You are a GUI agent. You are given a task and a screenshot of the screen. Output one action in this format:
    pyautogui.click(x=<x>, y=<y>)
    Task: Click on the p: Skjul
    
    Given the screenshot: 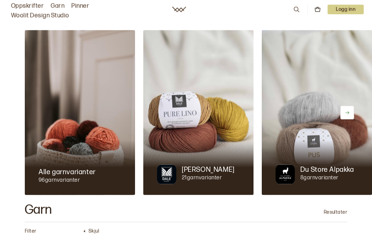 What is the action you would take?
    pyautogui.click(x=94, y=232)
    